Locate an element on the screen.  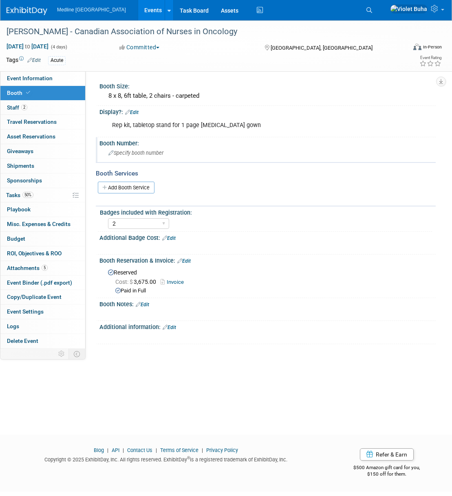
a: Giveaways is located at coordinates (43, 151).